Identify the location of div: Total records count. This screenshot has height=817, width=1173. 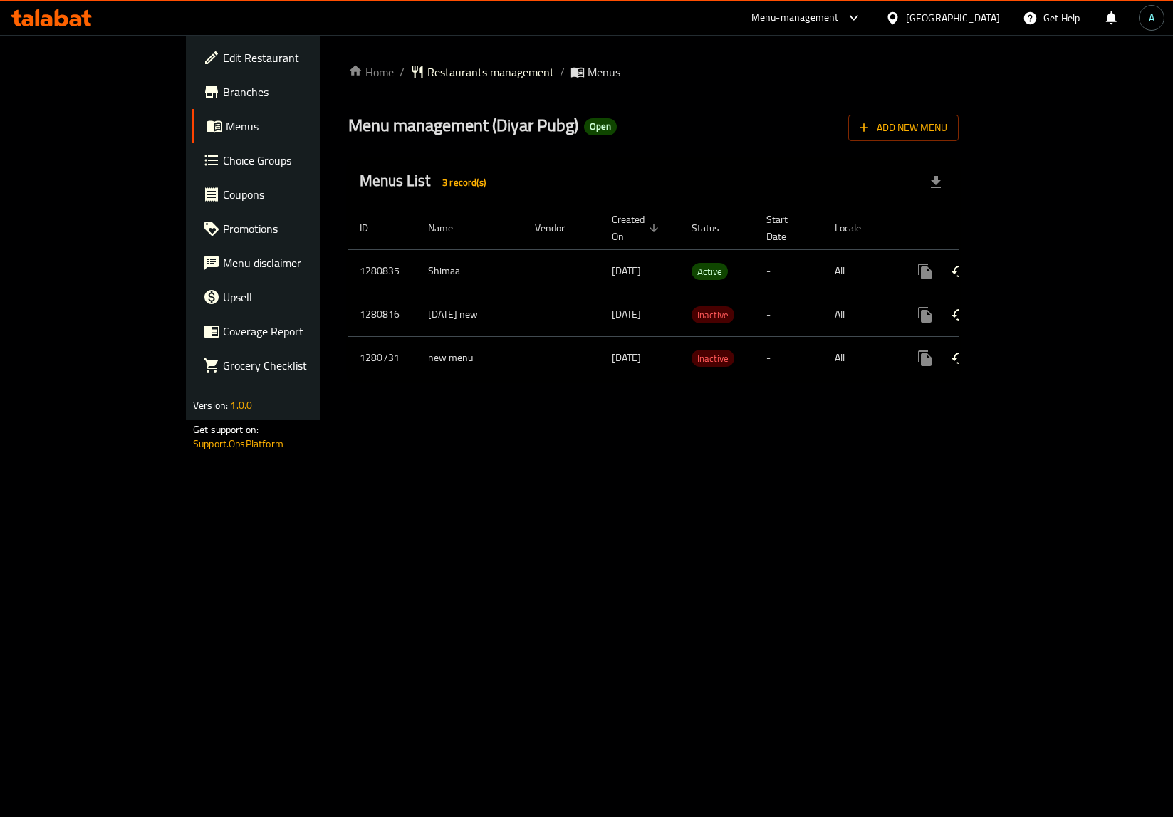
(464, 182).